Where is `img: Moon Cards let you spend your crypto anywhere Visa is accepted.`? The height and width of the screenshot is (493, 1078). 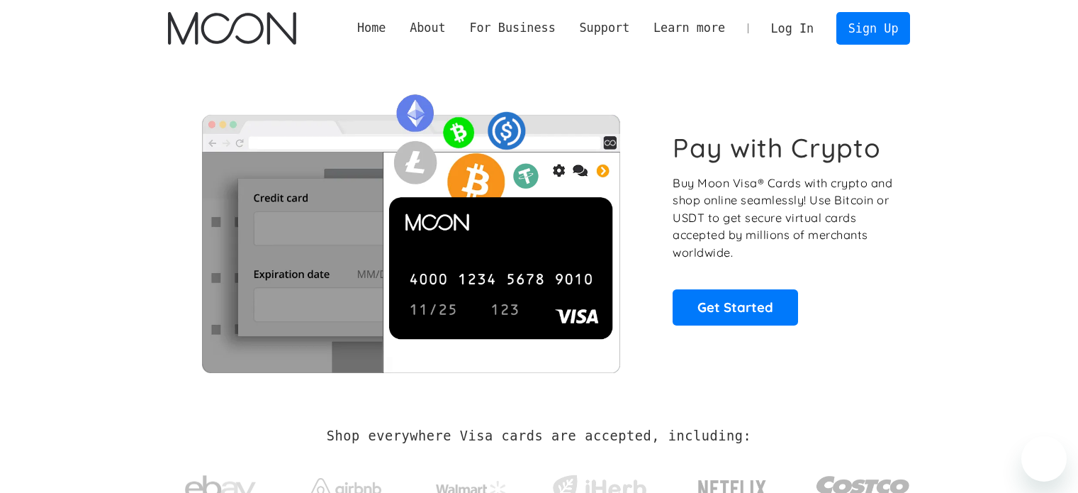
img: Moon Cards let you spend your crypto anywhere Visa is accepted. is located at coordinates (410, 228).